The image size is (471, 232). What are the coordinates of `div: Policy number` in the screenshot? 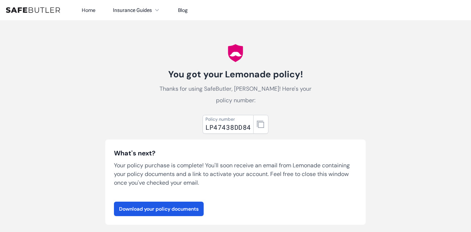 It's located at (228, 119).